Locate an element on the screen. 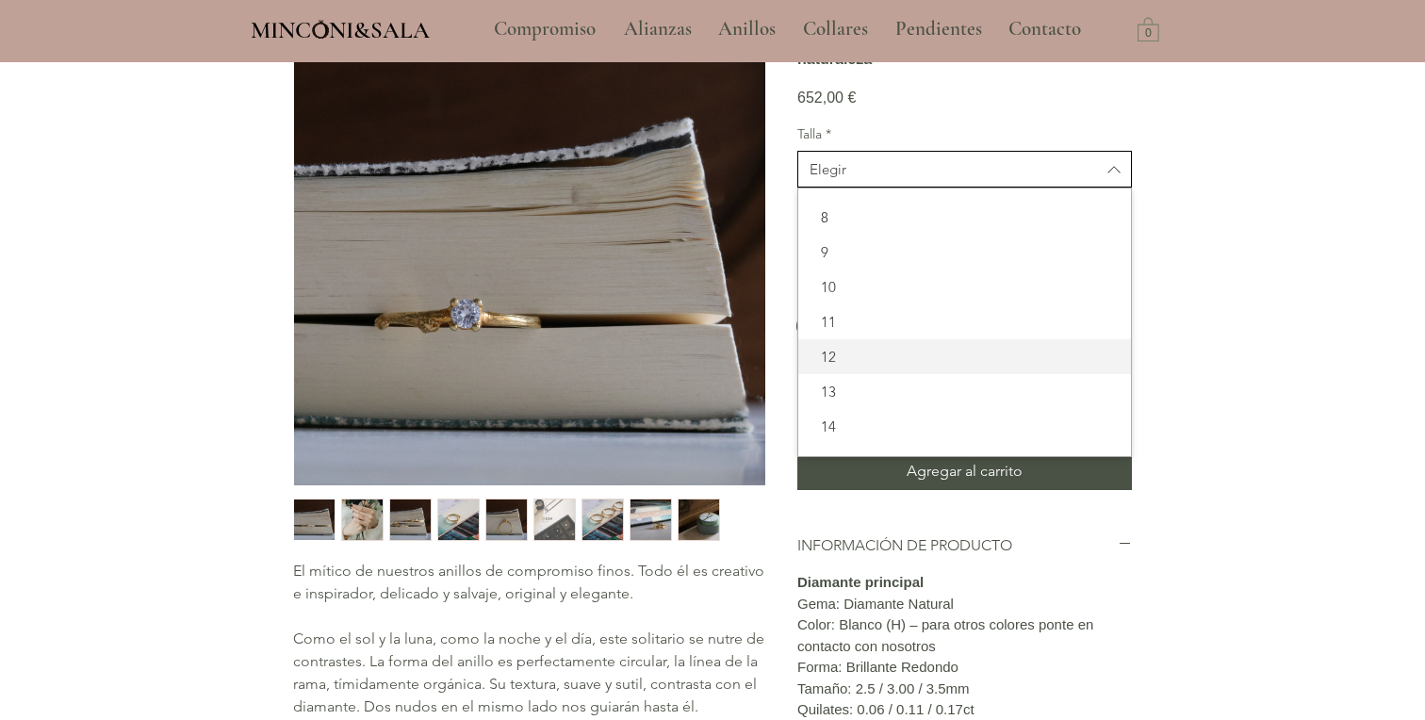 The image size is (1425, 720). div: 15 is located at coordinates (964, 461).